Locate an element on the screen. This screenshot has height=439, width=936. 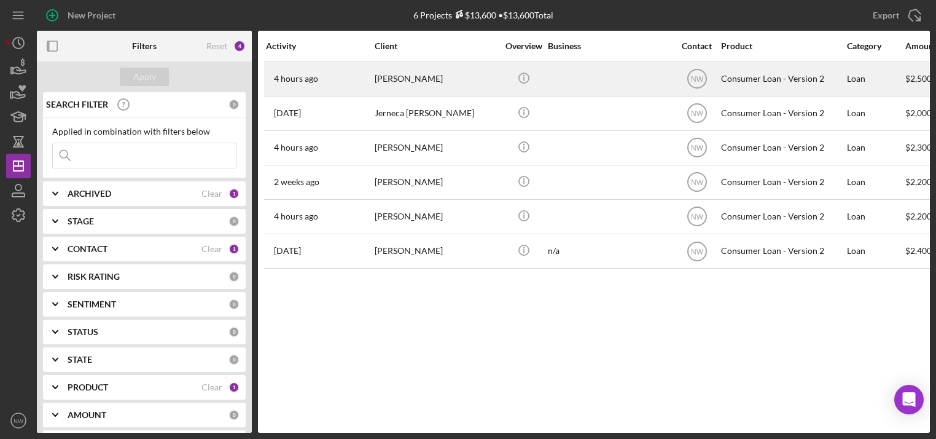
time: 2025-09-29 17:10 is located at coordinates (296, 79).